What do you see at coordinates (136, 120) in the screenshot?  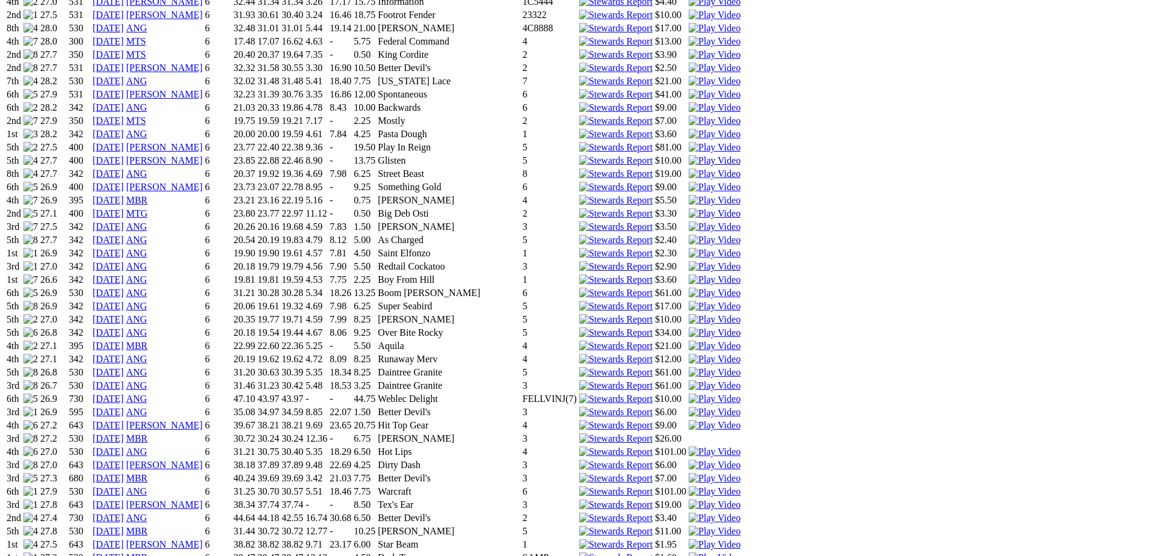 I see `a: MTS` at bounding box center [136, 120].